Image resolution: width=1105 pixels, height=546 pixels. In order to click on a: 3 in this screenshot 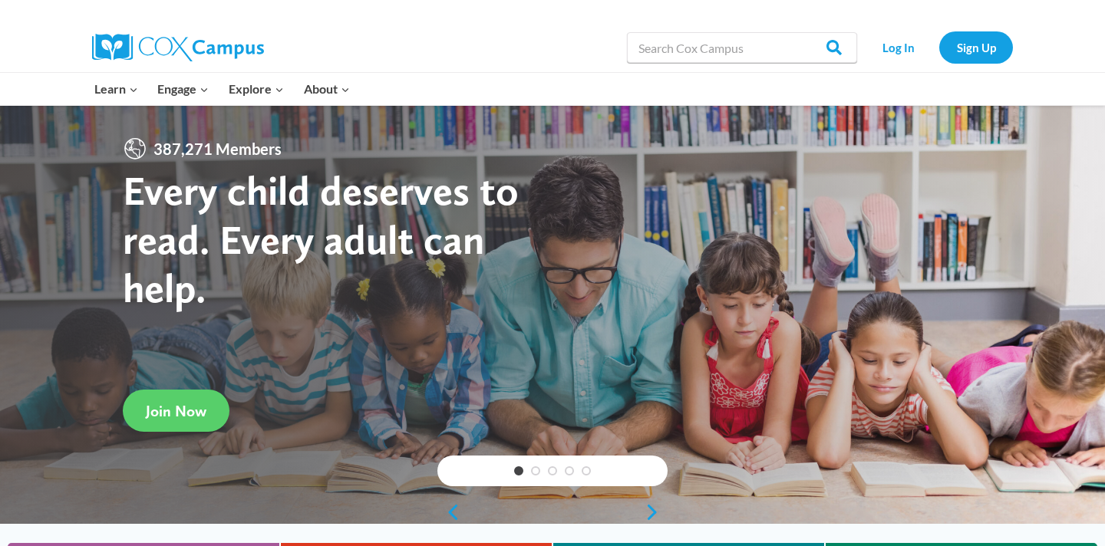, I will do `click(553, 471)`.